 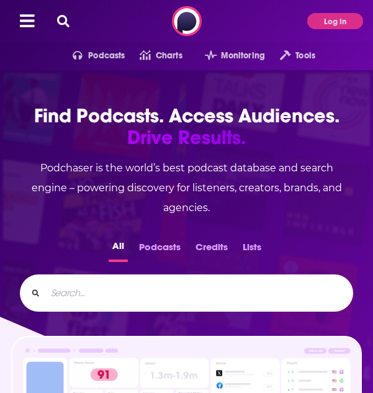 I want to click on span: Drive Results., so click(x=186, y=137).